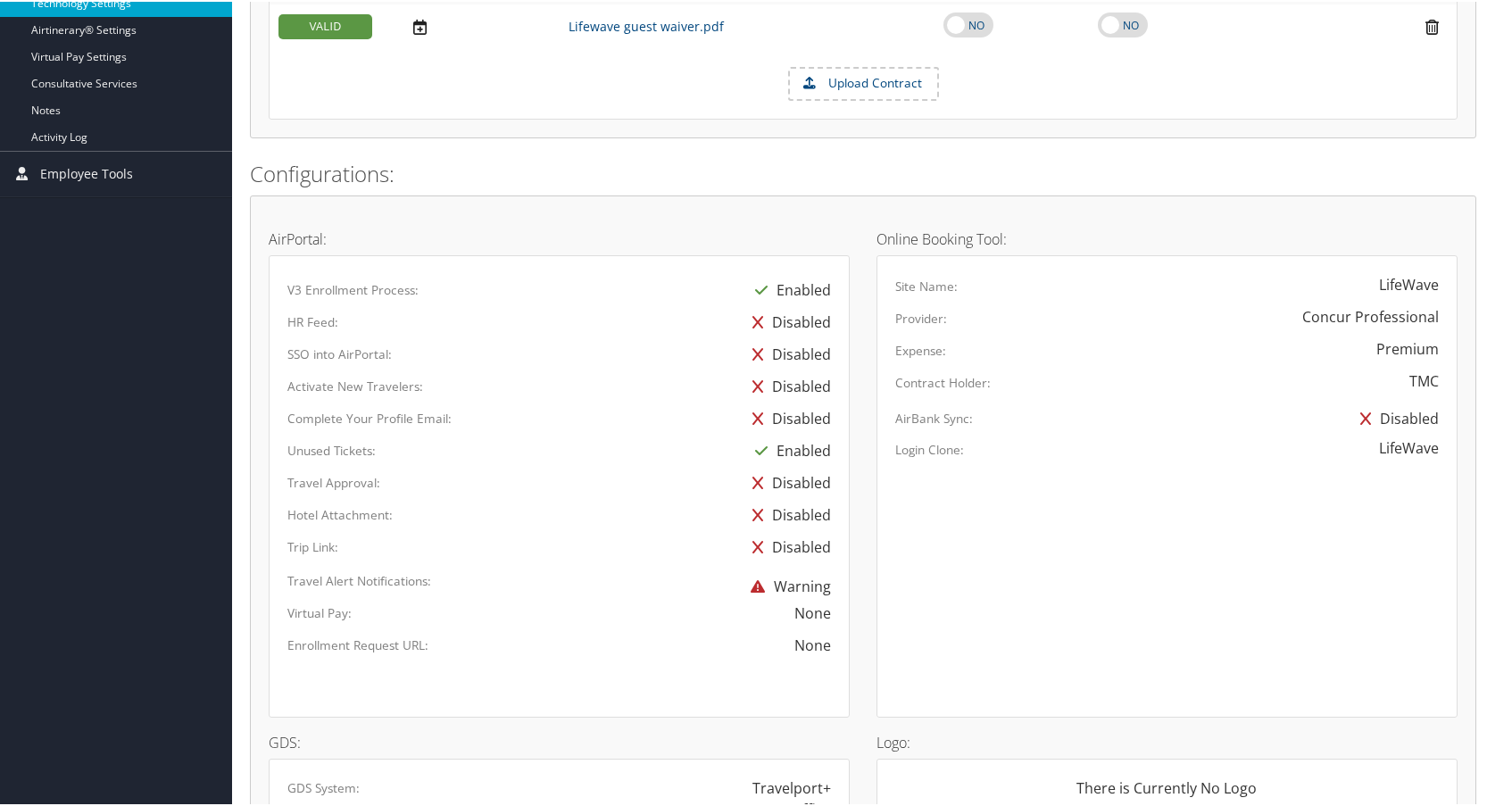 This screenshot has width=1487, height=806. What do you see at coordinates (559, 237) in the screenshot?
I see `h4: AirPortal:` at bounding box center [559, 237].